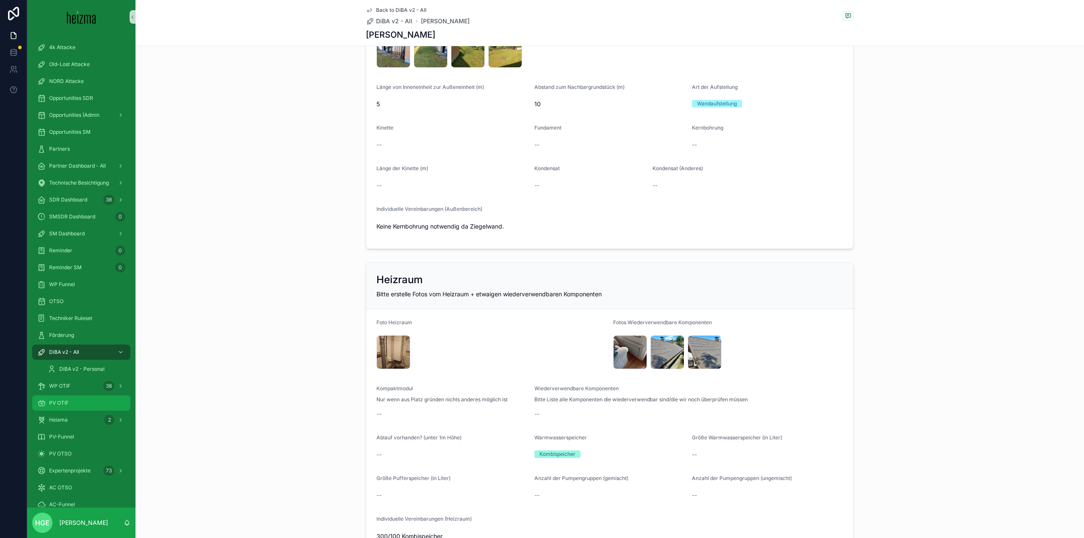 This screenshot has width=1084, height=538. Describe the element at coordinates (82, 369) in the screenshot. I see `span: DiBA v2 - Personal` at that location.